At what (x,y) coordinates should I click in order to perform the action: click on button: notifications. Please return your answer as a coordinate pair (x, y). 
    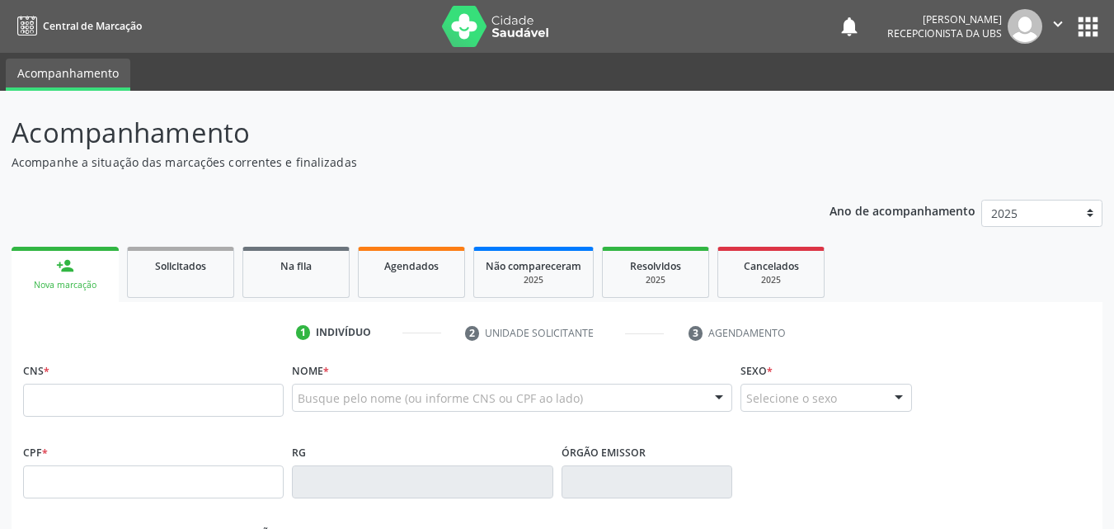
    Looking at the image, I should click on (849, 26).